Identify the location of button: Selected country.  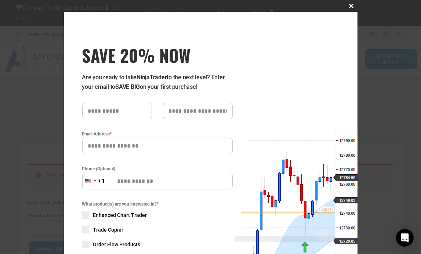
(94, 181).